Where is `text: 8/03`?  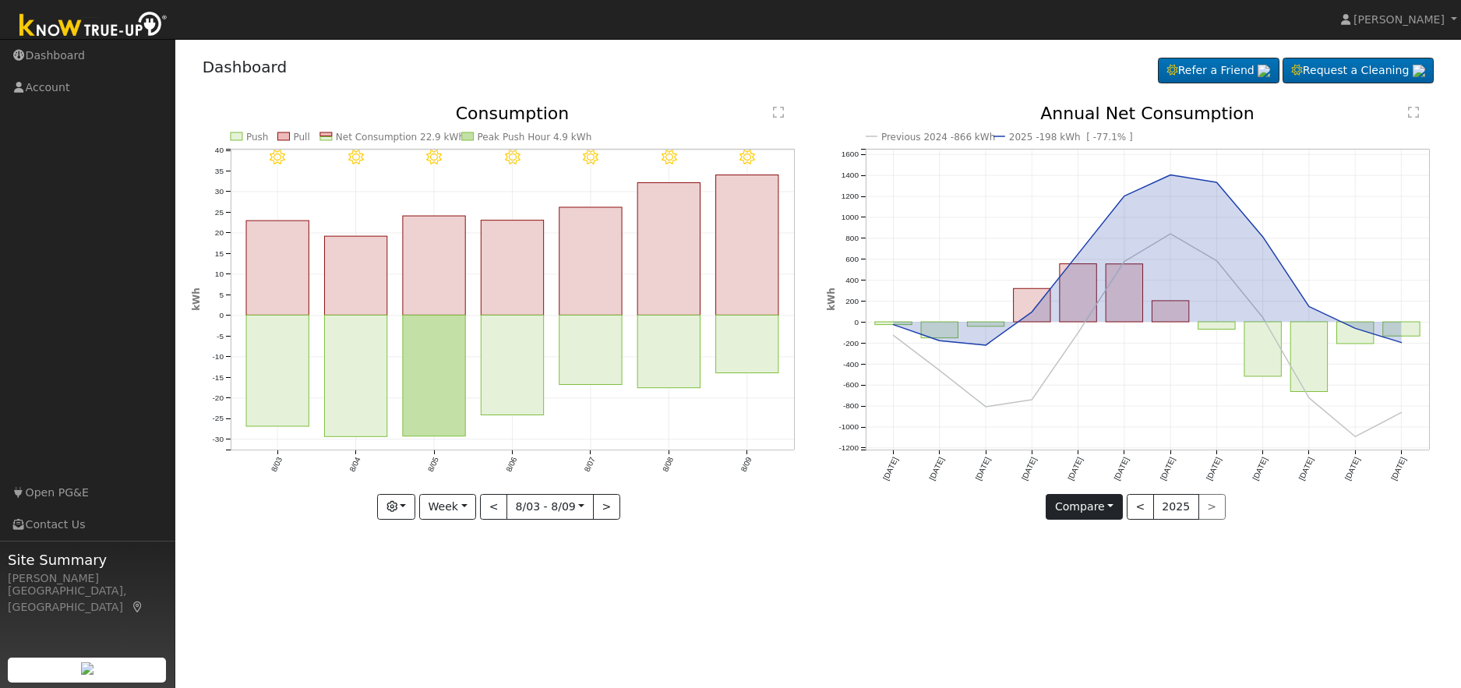
text: 8/03 is located at coordinates (277, 464).